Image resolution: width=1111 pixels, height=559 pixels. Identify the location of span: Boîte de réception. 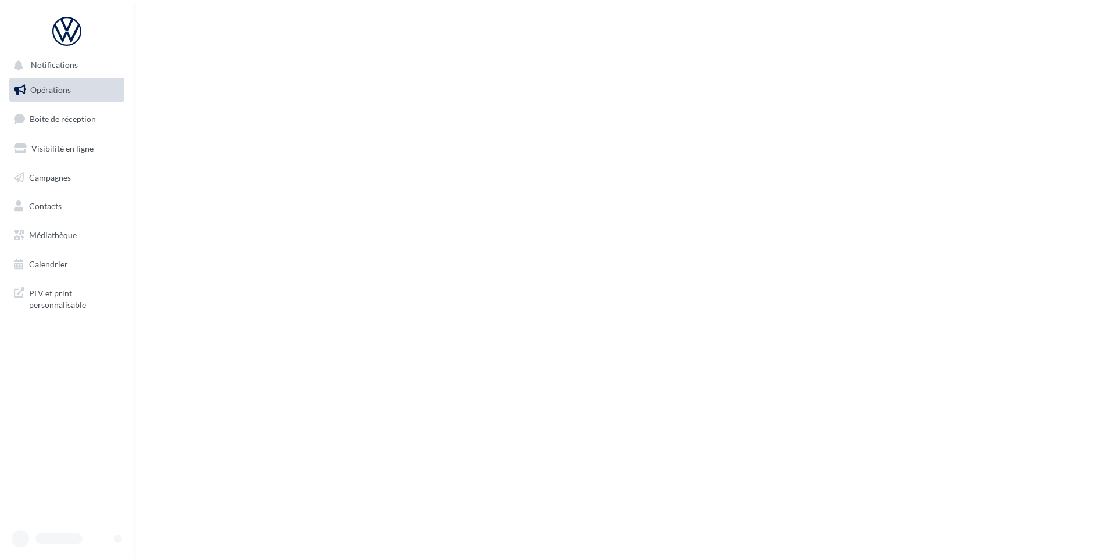
(63, 119).